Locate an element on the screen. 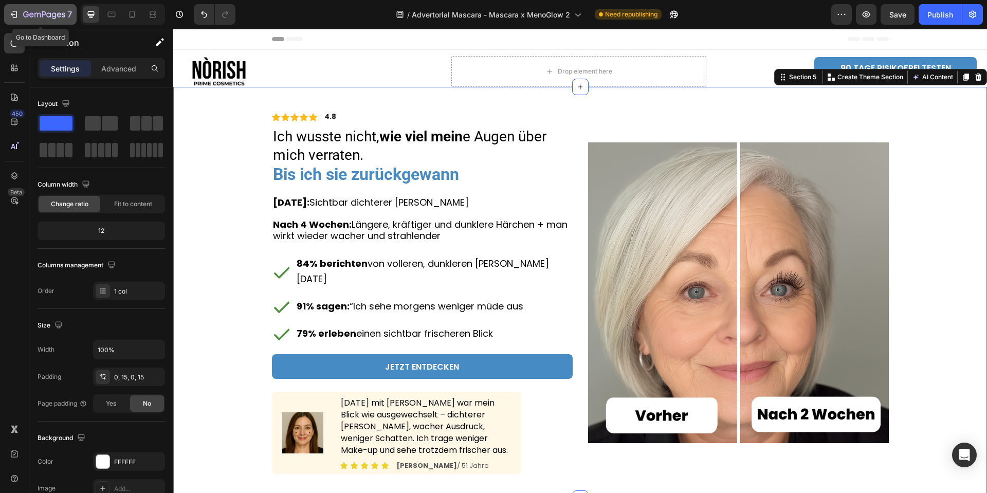 This screenshot has width=987, height=493. div: Padding is located at coordinates (49, 377).